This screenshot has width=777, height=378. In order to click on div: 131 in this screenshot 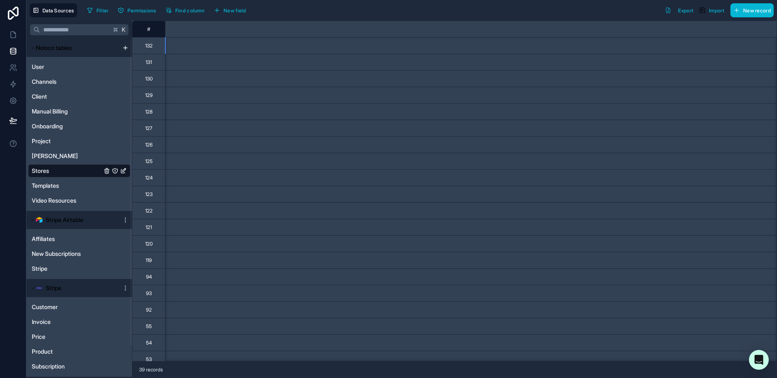, I will do `click(148, 62)`.